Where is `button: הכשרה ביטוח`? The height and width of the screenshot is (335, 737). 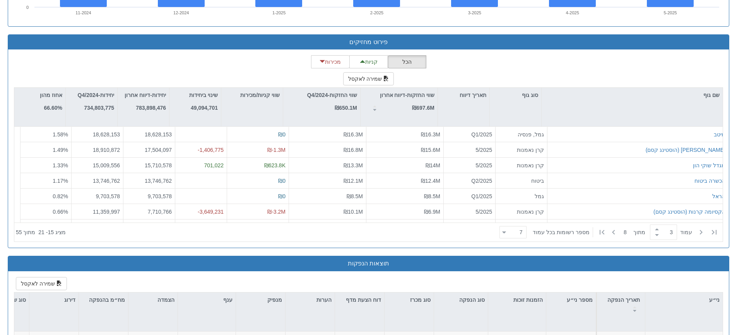
button: הכשרה ביטוח is located at coordinates (710, 181).